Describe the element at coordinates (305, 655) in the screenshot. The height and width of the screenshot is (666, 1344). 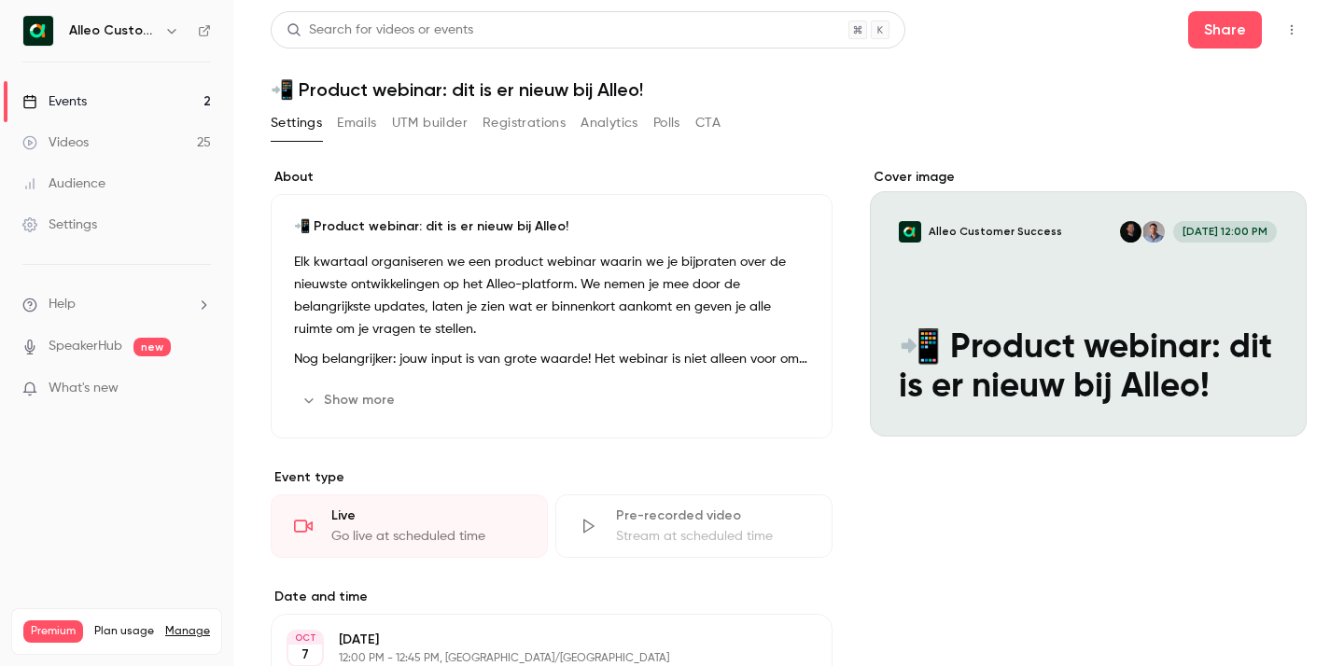
I see `p: 7` at that location.